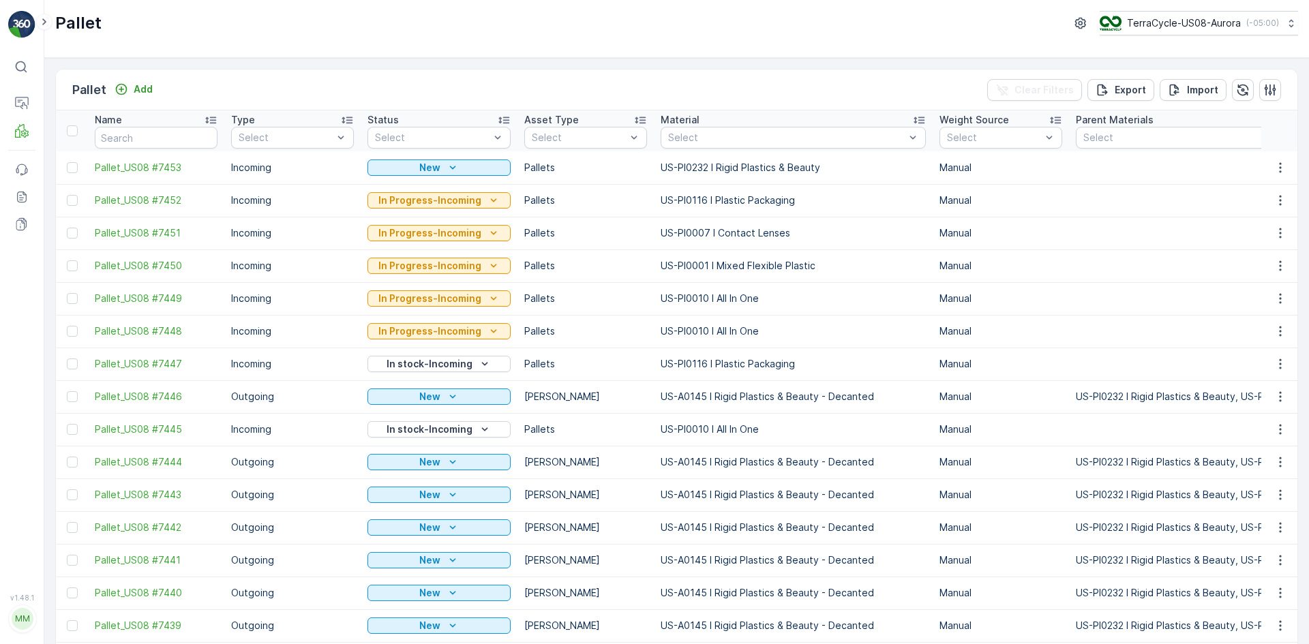  What do you see at coordinates (1121, 90) in the screenshot?
I see `button: Export` at bounding box center [1121, 90].